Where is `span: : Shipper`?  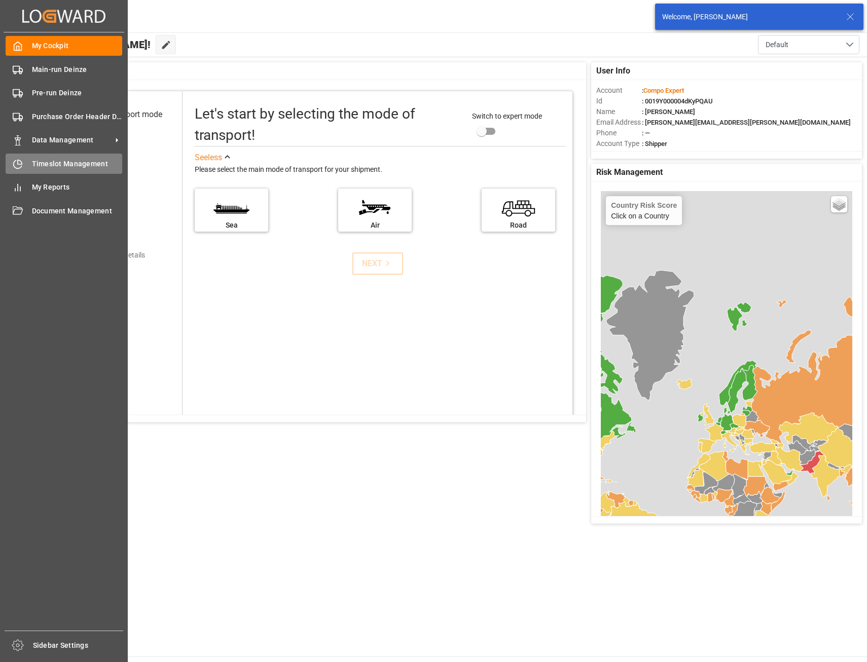
span: : Shipper is located at coordinates (655, 144).